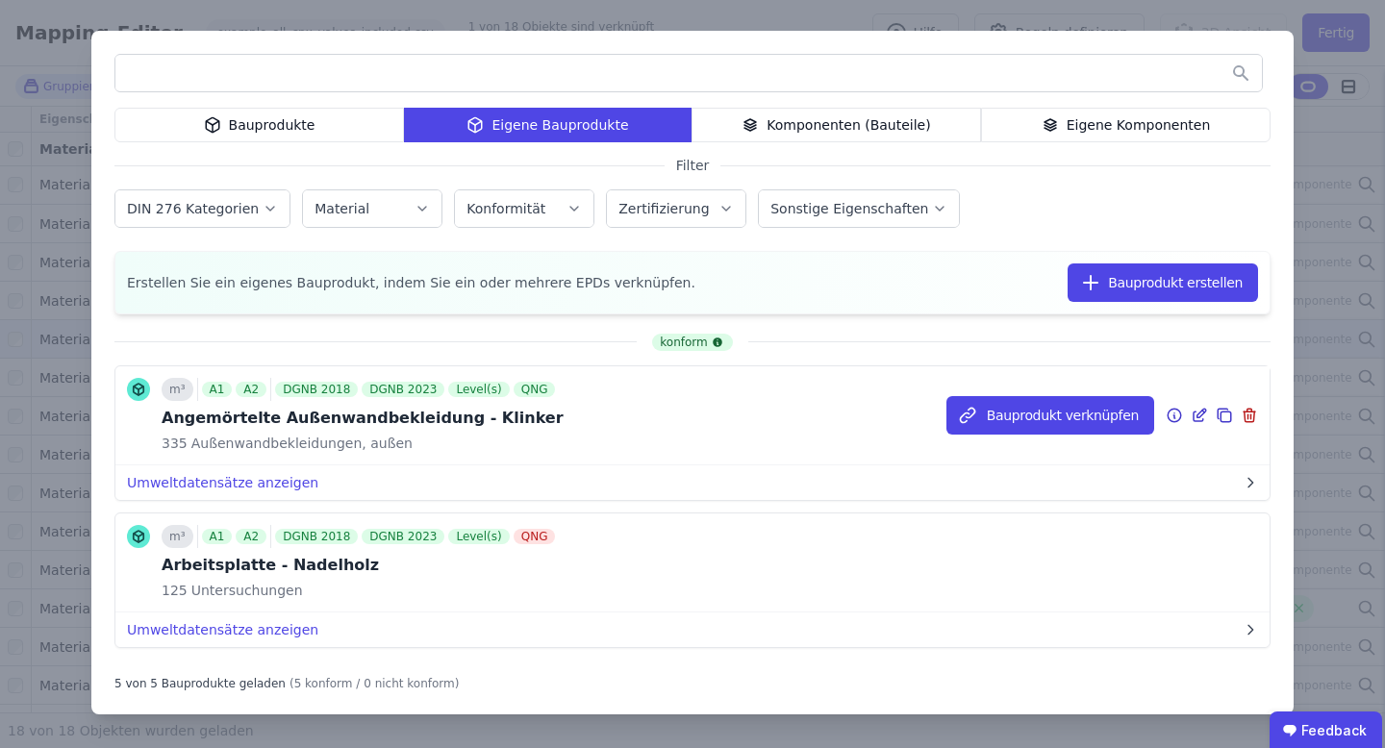 The height and width of the screenshot is (748, 1385). I want to click on button: Bauprodukt erstellen, so click(1163, 283).